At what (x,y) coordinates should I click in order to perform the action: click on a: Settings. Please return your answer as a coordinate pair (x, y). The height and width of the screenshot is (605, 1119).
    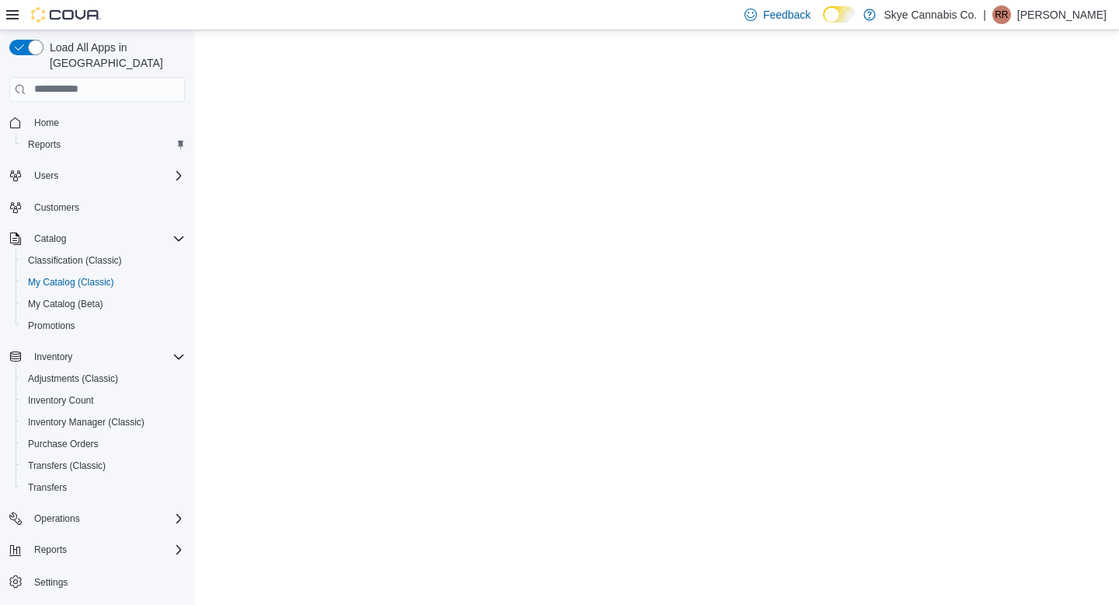
    Looking at the image, I should click on (51, 582).